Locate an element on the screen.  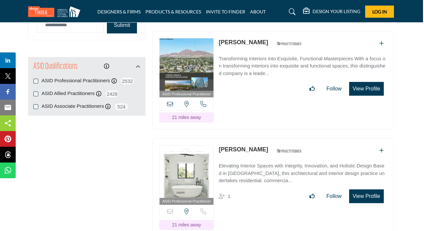
a: Information about is located at coordinates (107, 66).